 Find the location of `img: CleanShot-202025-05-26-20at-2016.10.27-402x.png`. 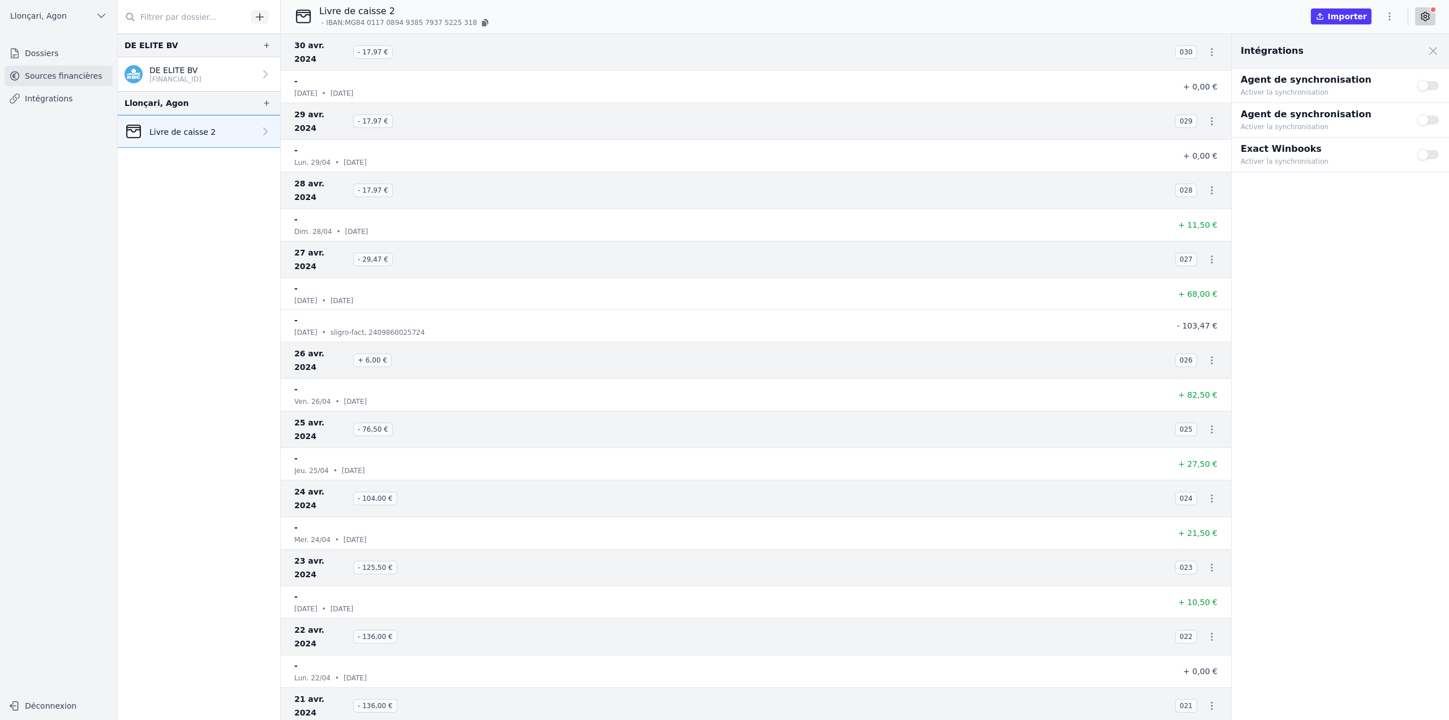

img: CleanShot-202025-05-26-20at-2016.10.27-402x.png is located at coordinates (134, 131).